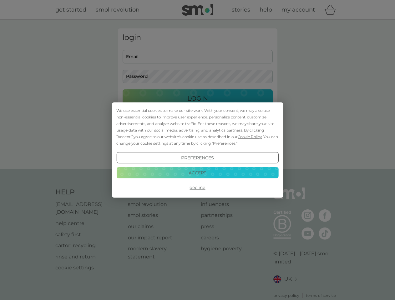 This screenshot has height=300, width=395. I want to click on span: Cookie Policy, so click(250, 137).